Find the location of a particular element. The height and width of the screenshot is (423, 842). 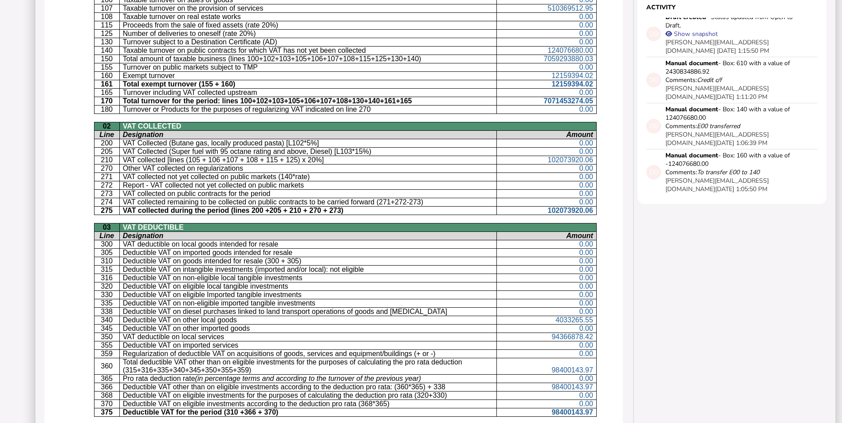

p: Deductible VAT on non-eligible imported tangible investments is located at coordinates (308, 303).